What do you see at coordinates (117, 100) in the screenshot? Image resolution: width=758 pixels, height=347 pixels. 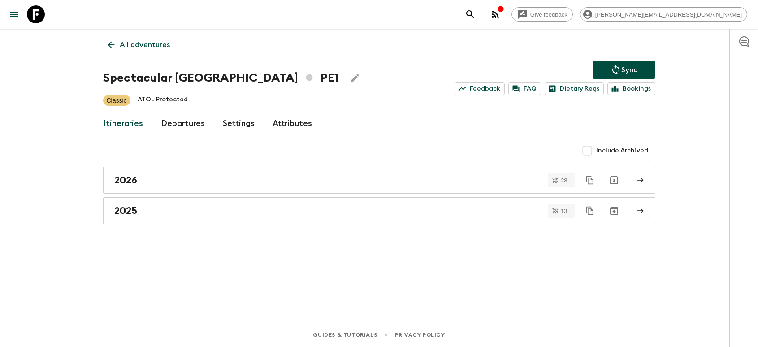 I see `p: Classic` at bounding box center [117, 100].